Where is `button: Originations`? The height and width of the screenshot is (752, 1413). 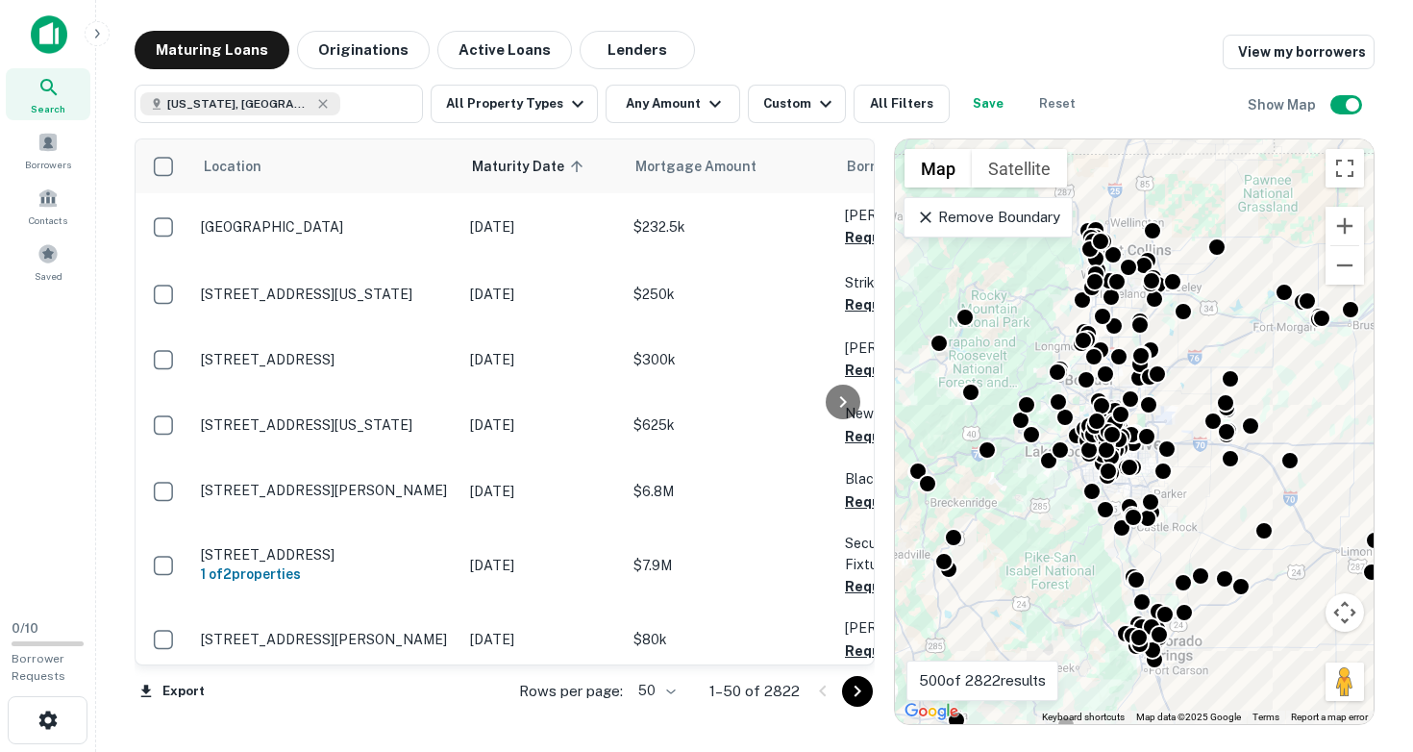 button: Originations is located at coordinates (363, 50).